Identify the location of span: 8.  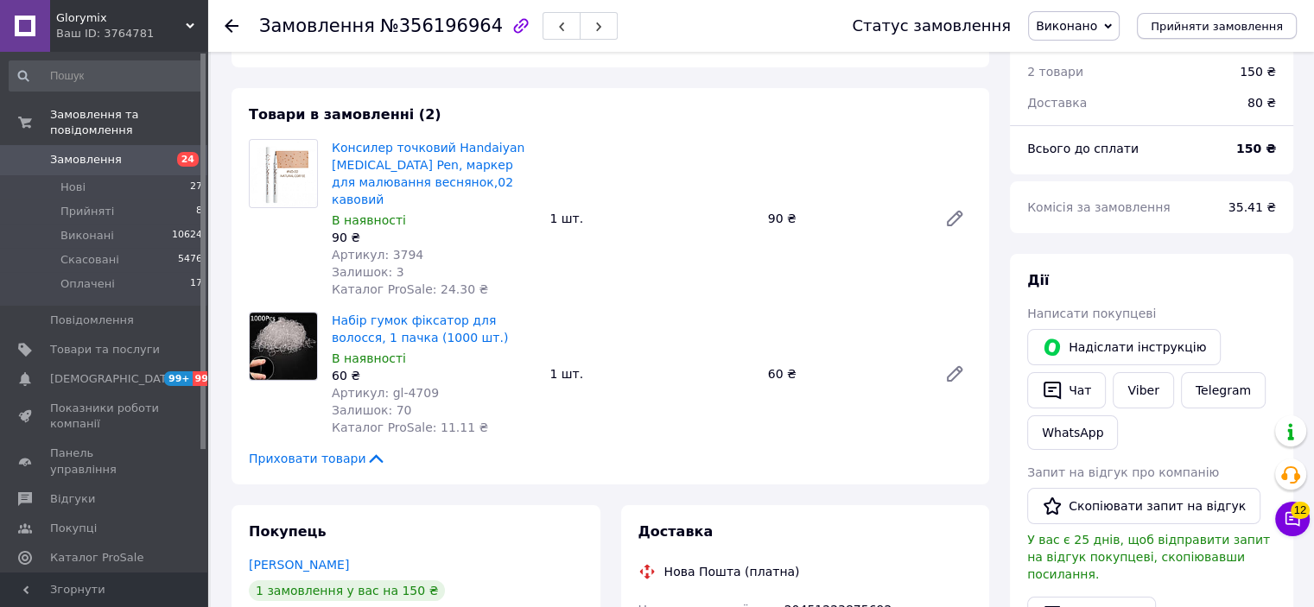
(199, 212).